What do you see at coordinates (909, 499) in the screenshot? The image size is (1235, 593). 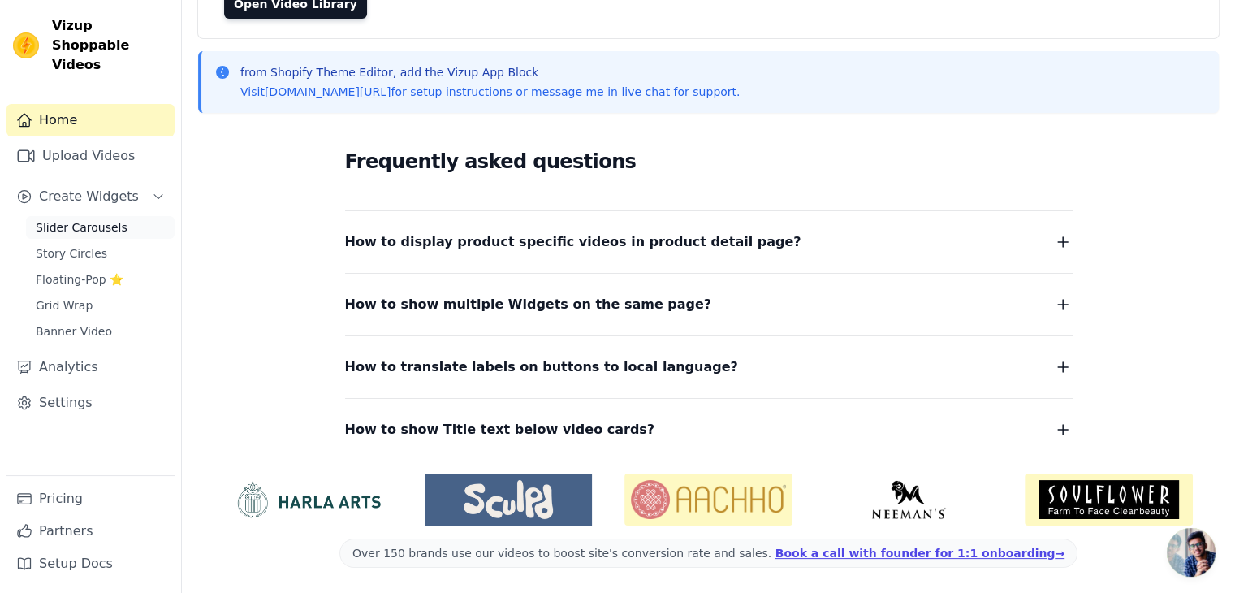 I see `img: Neeman's` at bounding box center [909, 499].